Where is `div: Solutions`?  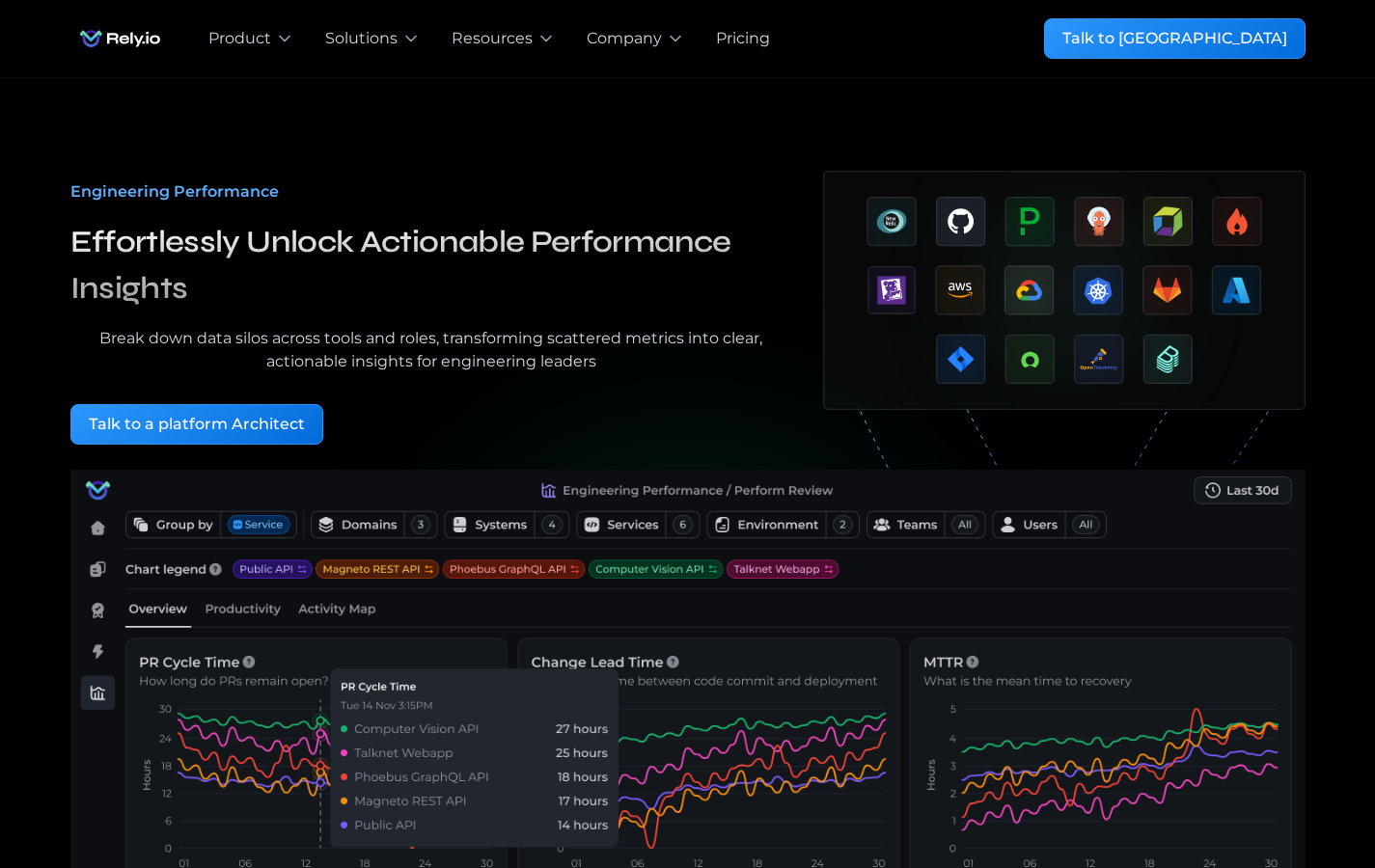
div: Solutions is located at coordinates (361, 38).